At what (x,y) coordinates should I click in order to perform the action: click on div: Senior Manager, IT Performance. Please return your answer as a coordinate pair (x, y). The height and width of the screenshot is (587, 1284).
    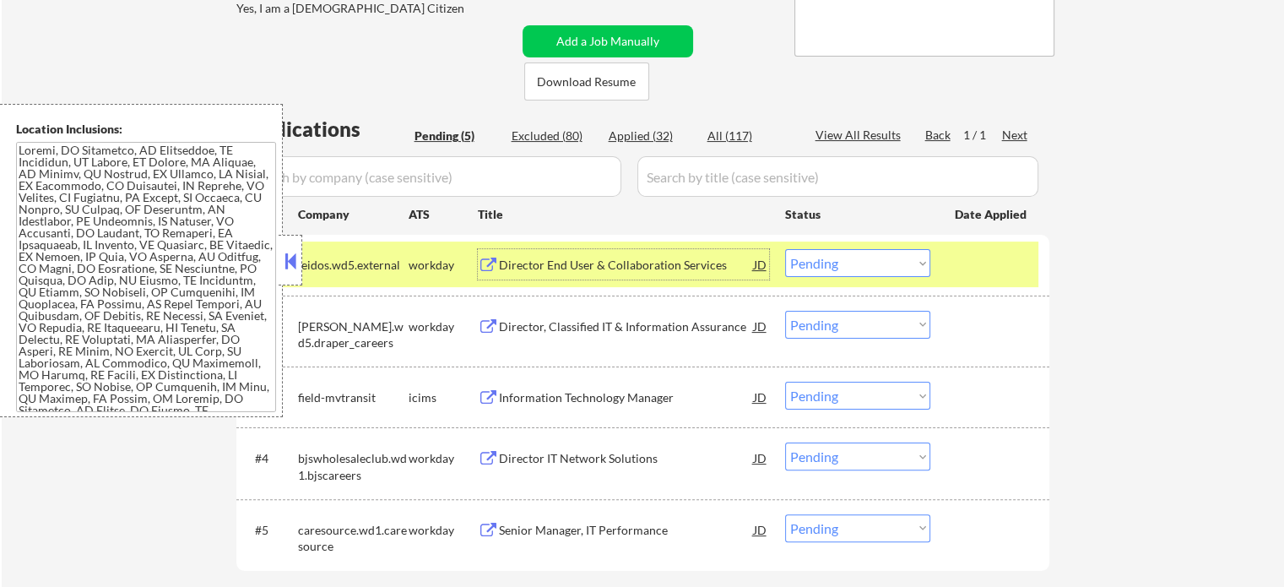
    Looking at the image, I should click on (627, 530).